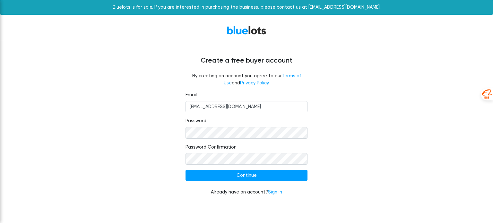  I want to click on label: Password, so click(196, 121).